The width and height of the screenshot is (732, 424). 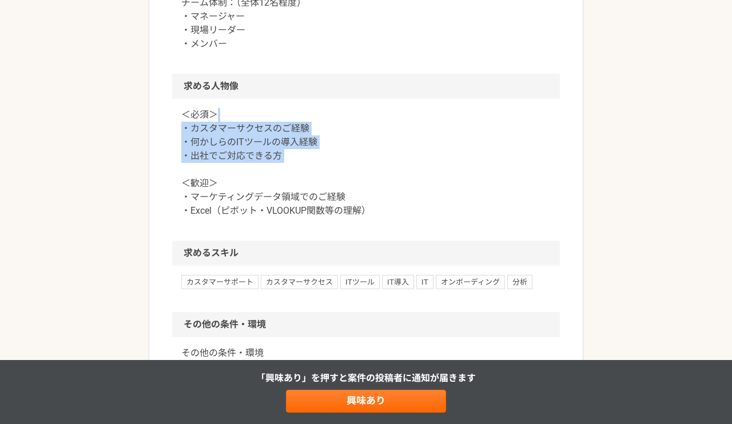 I want to click on span: 分析, so click(x=520, y=282).